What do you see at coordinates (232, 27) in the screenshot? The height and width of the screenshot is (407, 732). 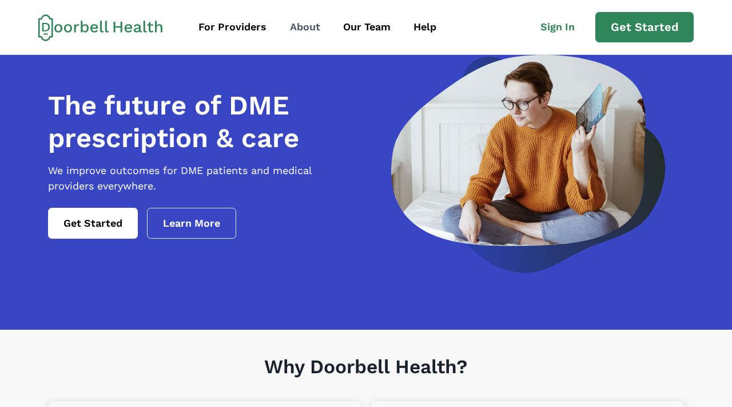 I see `div: For Providers` at bounding box center [232, 27].